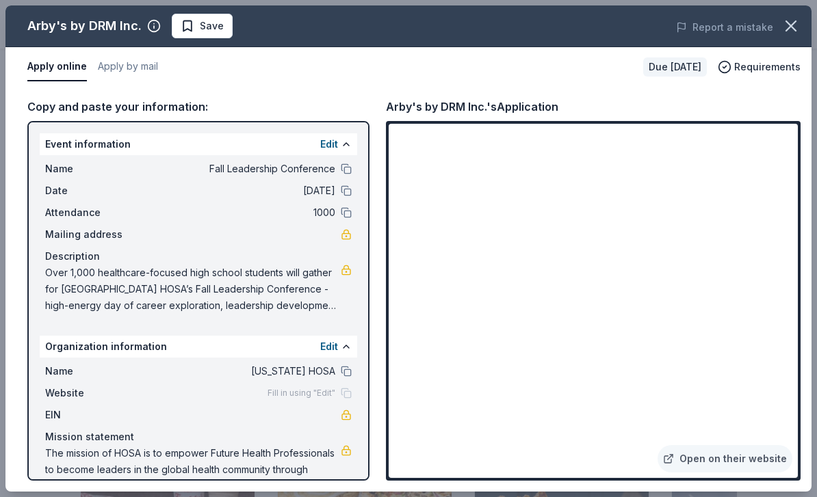 This screenshot has height=497, width=817. I want to click on span: Attendance, so click(91, 213).